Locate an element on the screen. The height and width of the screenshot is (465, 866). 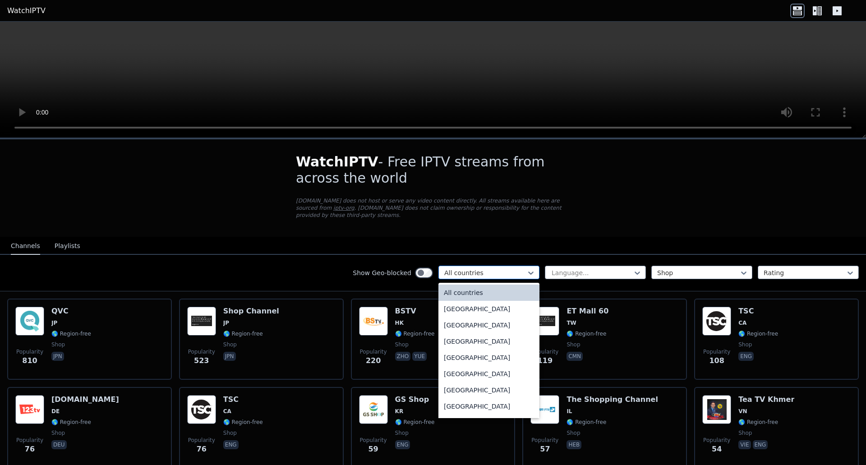
img: The Shopping Channel is located at coordinates (545, 410).